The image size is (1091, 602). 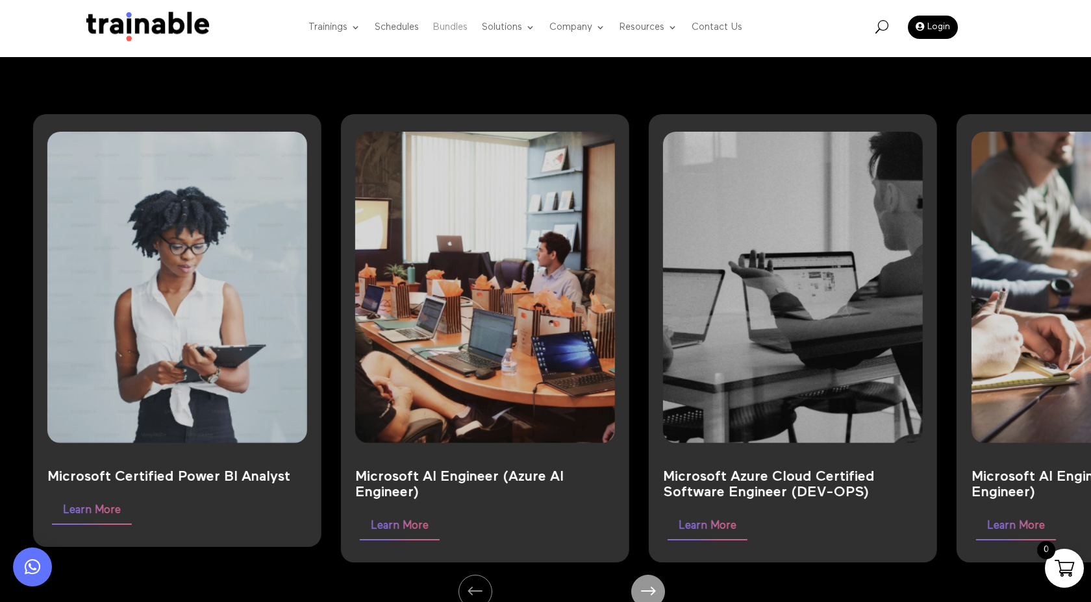 I want to click on a: Trainings, so click(x=334, y=27).